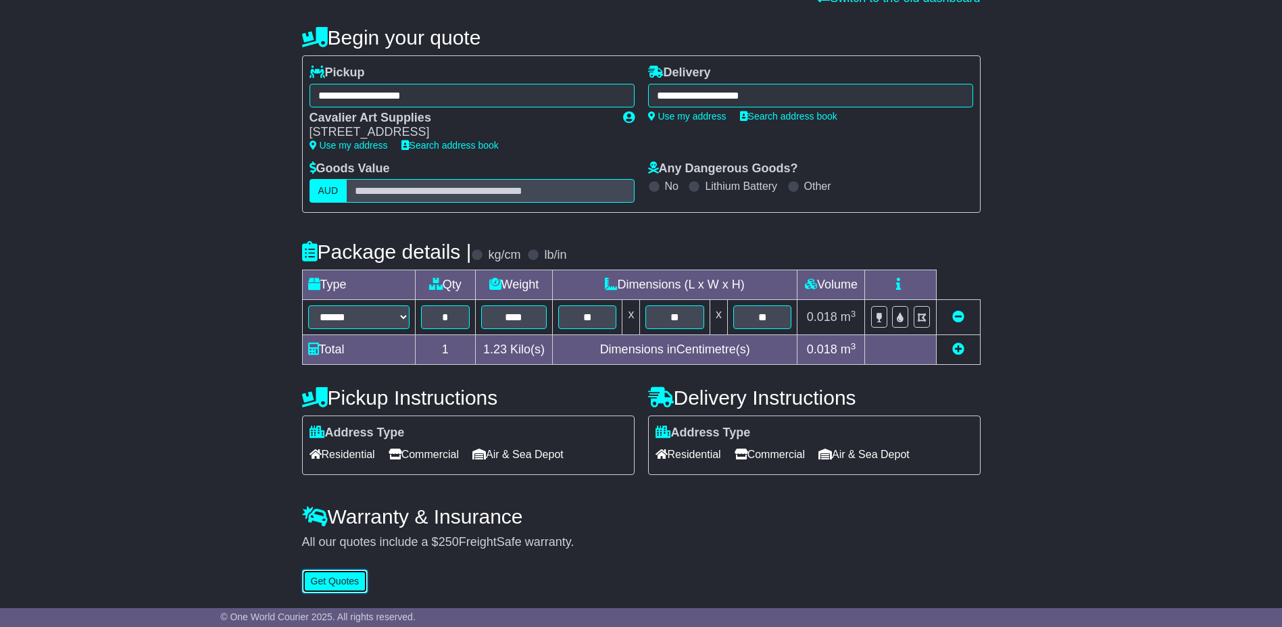 This screenshot has height=627, width=1282. Describe the element at coordinates (504, 255) in the screenshot. I see `label: kg/cm` at that location.